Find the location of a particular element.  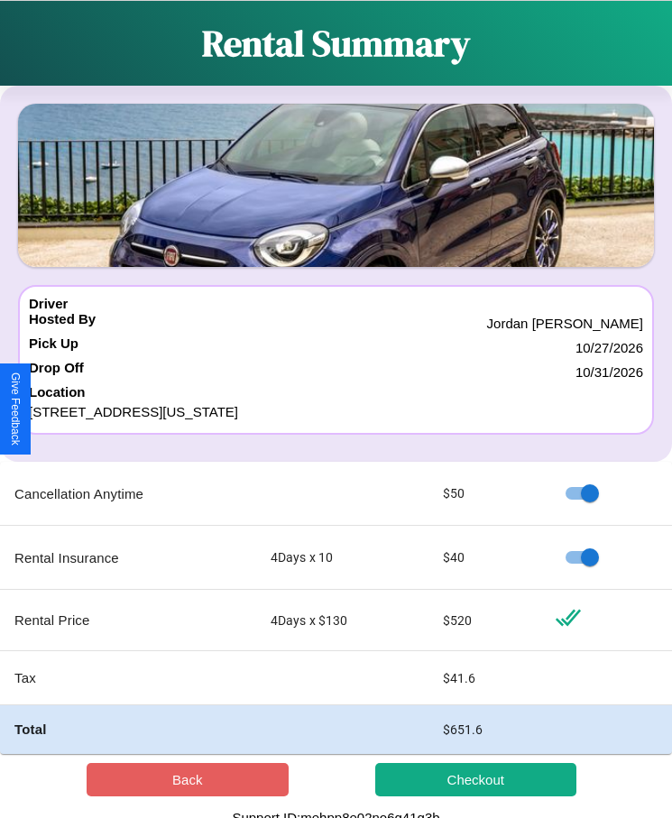

h1: Rental Summary is located at coordinates (335, 43).